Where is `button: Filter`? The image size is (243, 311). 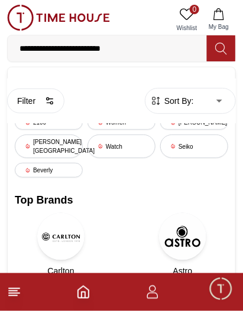 button: Filter is located at coordinates (35, 101).